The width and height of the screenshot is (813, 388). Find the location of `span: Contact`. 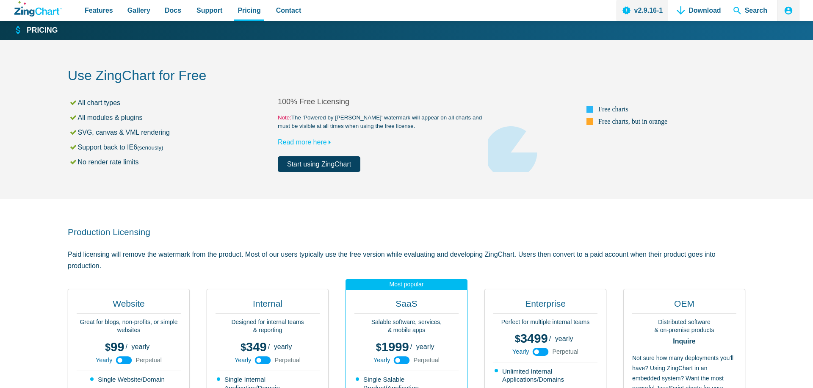

span: Contact is located at coordinates (289, 10).